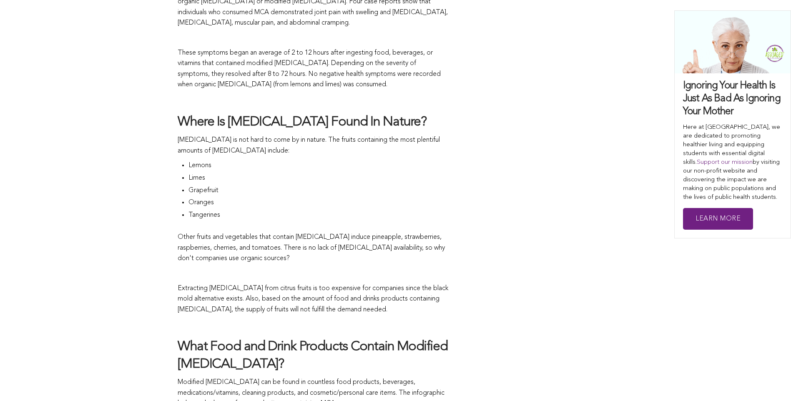  I want to click on li: Grapefruit, so click(319, 192).